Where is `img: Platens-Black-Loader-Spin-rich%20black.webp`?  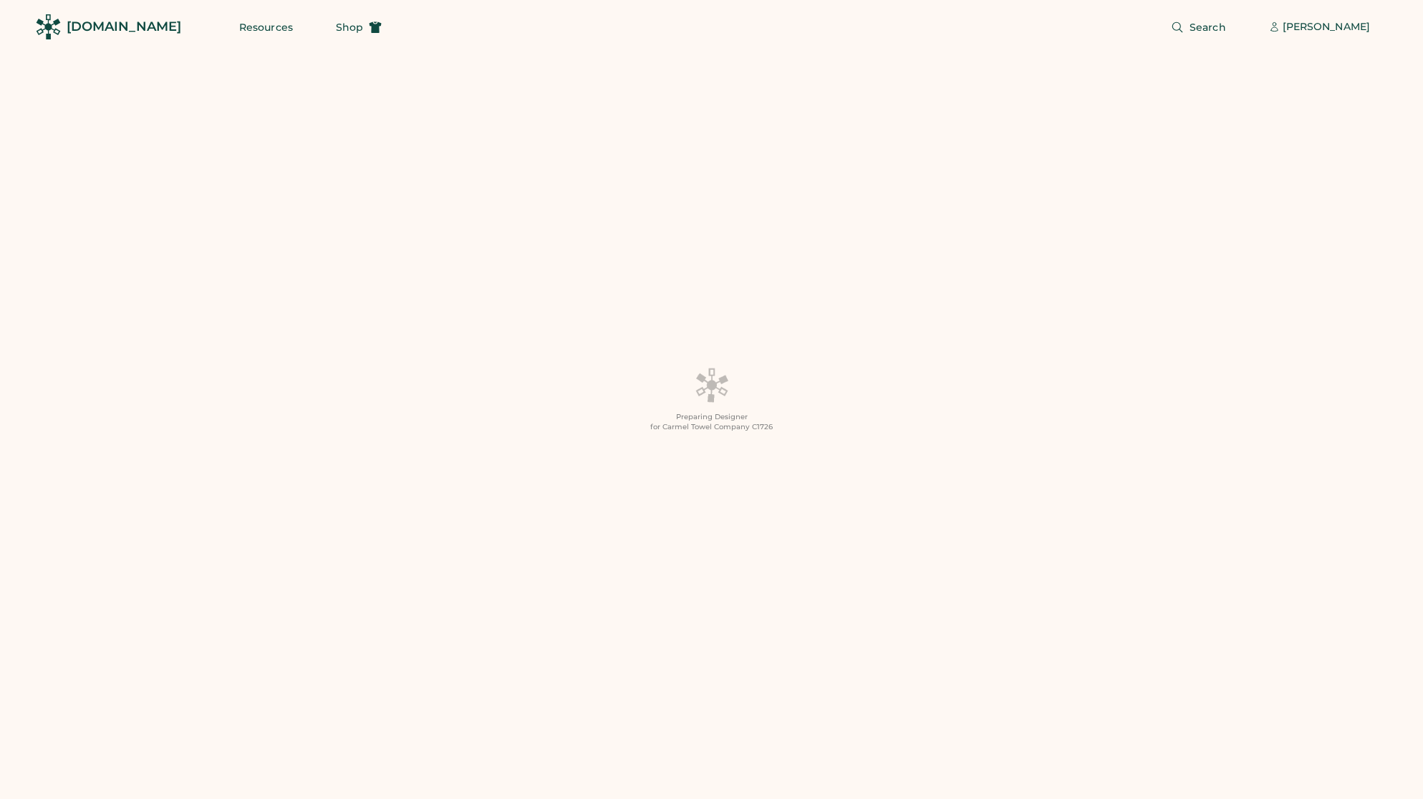 img: Platens-Black-Loader-Spin-rich%20black.webp is located at coordinates (712, 385).